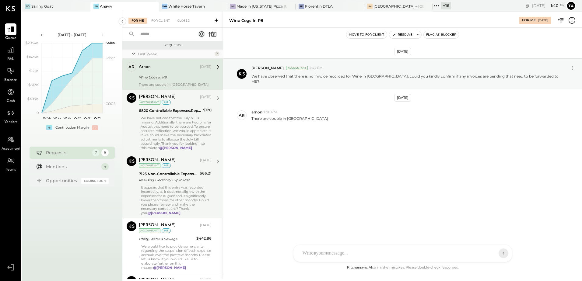 Image resolution: width=582 pixels, height=281 pixels. What do you see at coordinates (32, 43) in the screenshot?
I see `text: $203.4K` at bounding box center [32, 43].